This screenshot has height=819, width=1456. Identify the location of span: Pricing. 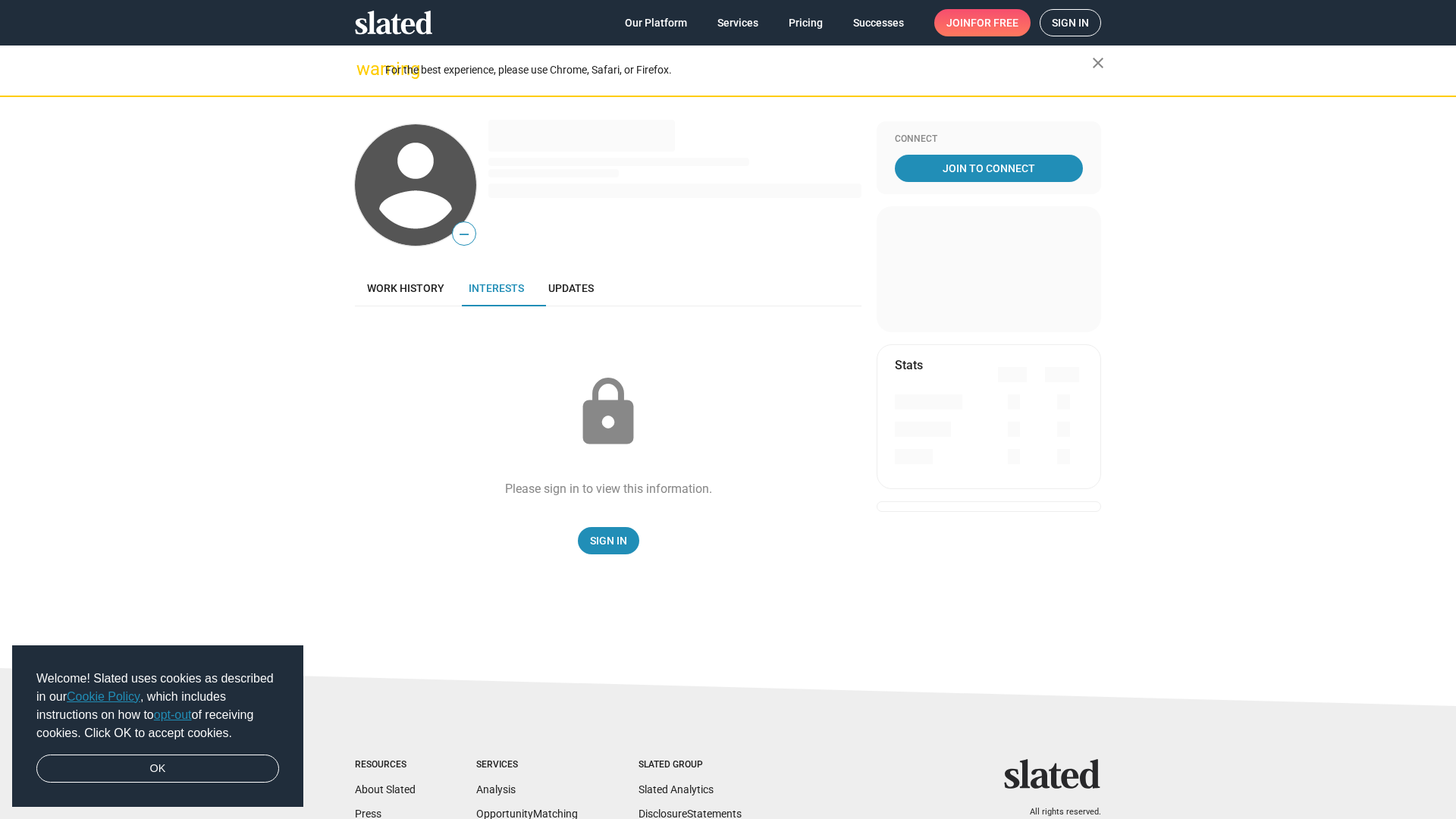
(806, 23).